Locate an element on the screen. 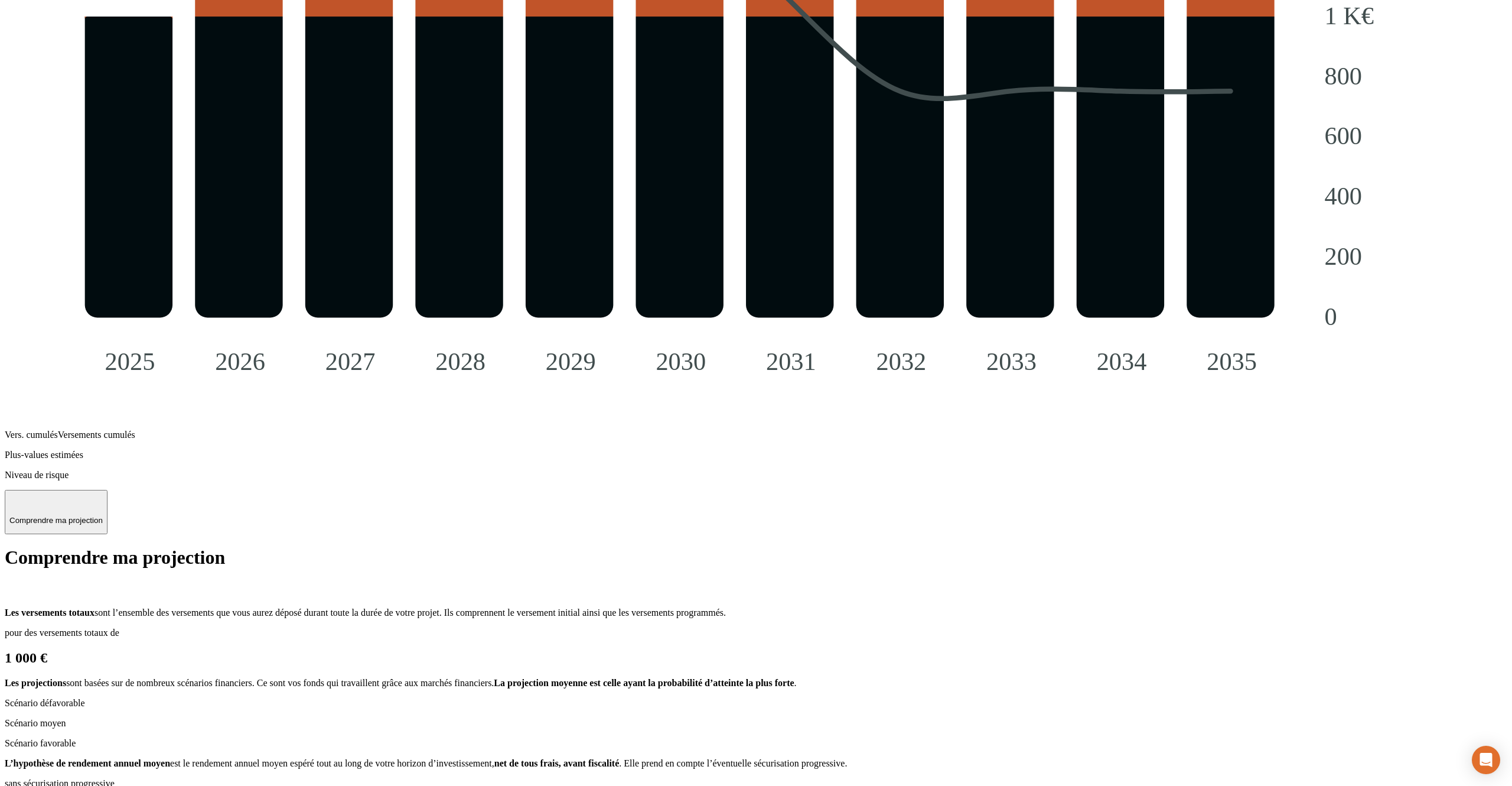 The width and height of the screenshot is (1512, 786). span: Versements cumulés is located at coordinates (96, 434).